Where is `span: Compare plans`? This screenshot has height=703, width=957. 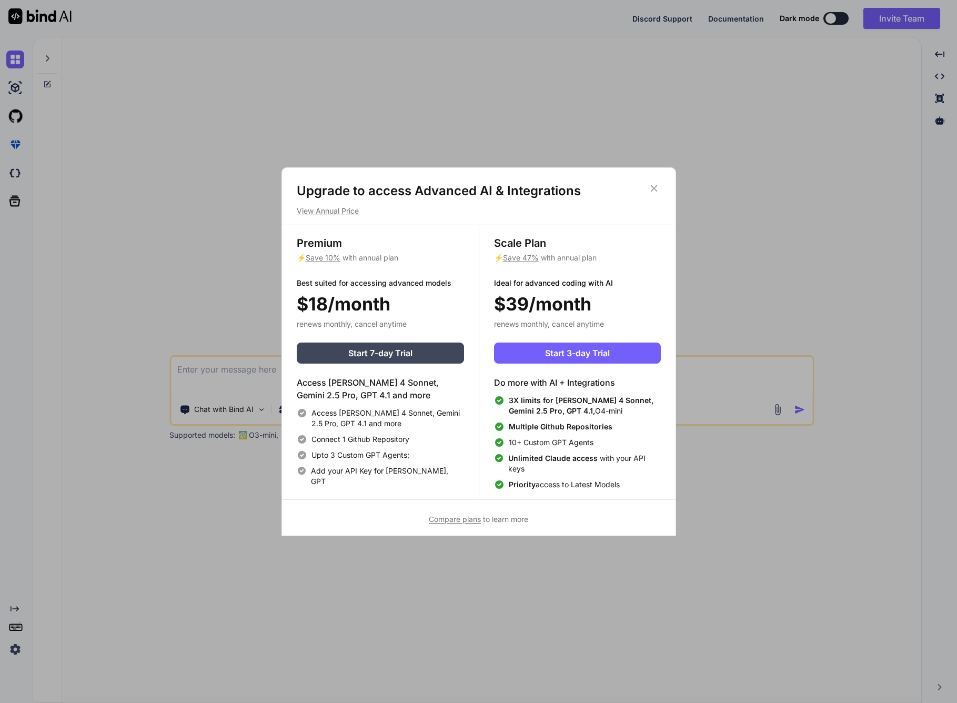 span: Compare plans is located at coordinates (454, 519).